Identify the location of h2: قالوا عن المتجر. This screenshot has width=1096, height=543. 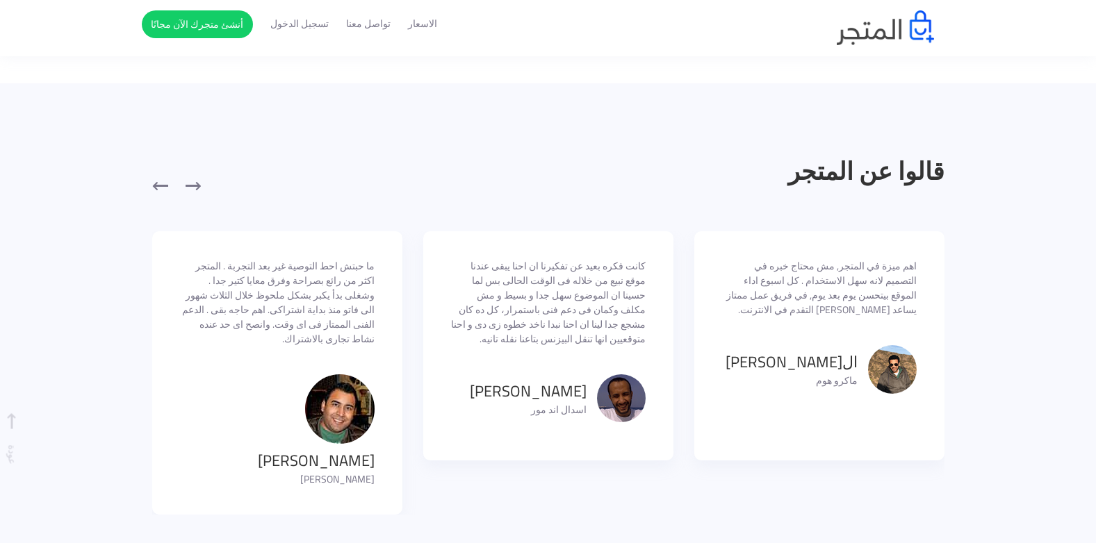
(805, 171).